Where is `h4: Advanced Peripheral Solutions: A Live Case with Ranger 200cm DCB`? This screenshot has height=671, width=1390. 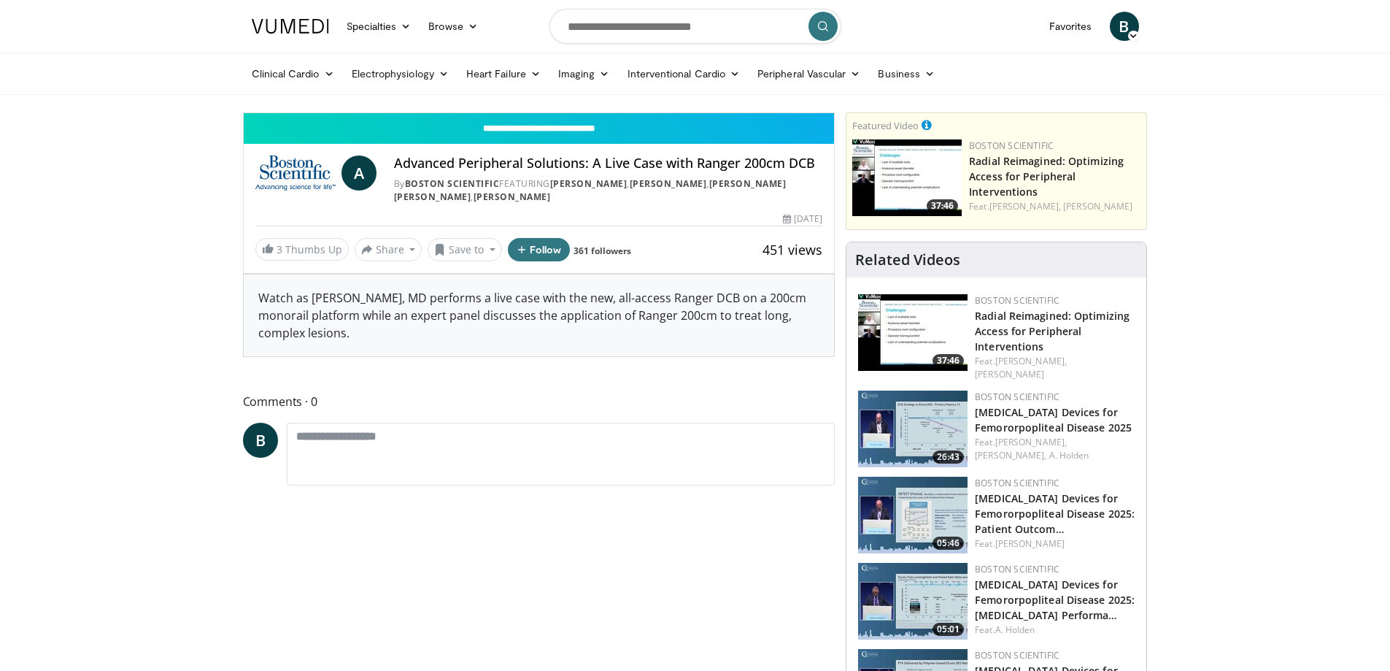 h4: Advanced Peripheral Solutions: A Live Case with Ranger 200cm DCB is located at coordinates (608, 163).